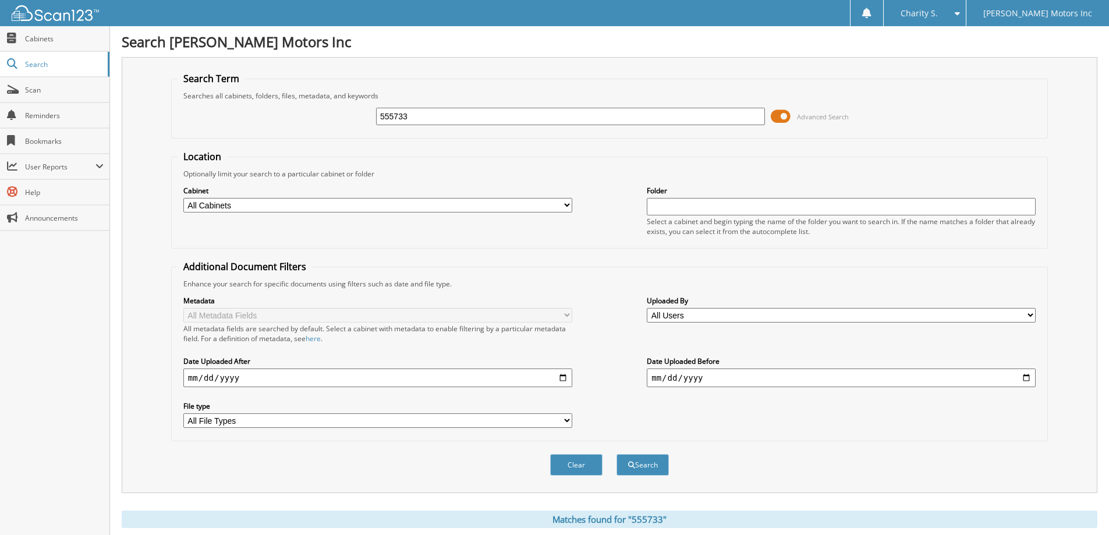  What do you see at coordinates (823, 116) in the screenshot?
I see `span: Advanced Search` at bounding box center [823, 116].